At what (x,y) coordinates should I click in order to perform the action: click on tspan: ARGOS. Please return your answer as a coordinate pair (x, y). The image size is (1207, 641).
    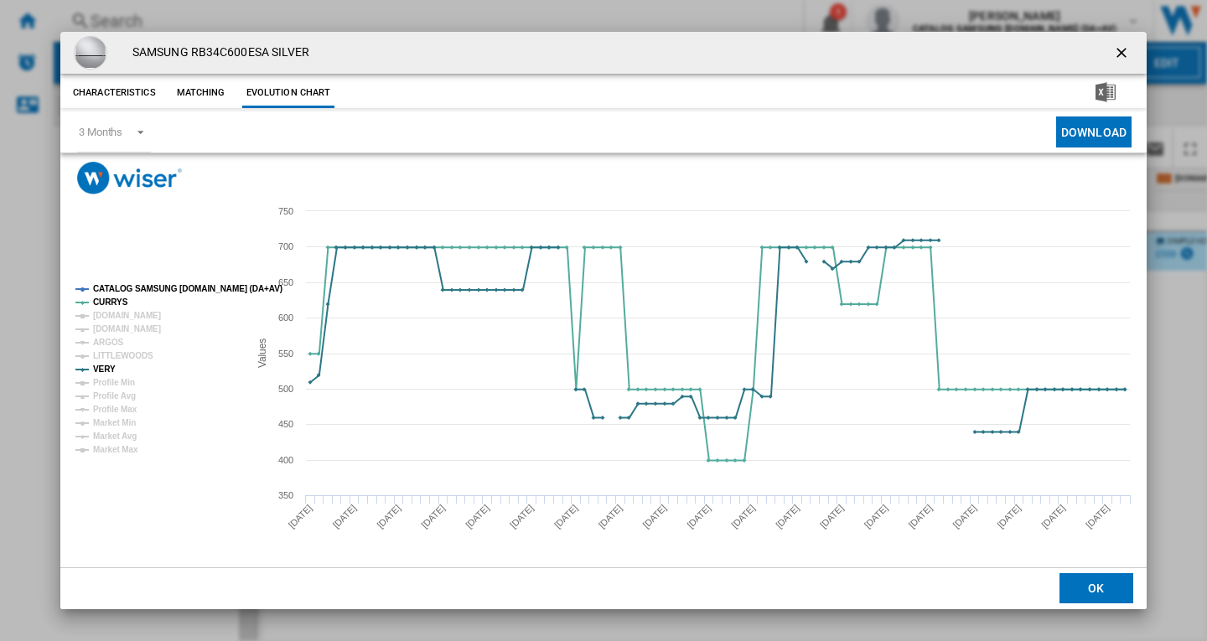
    Looking at the image, I should click on (108, 342).